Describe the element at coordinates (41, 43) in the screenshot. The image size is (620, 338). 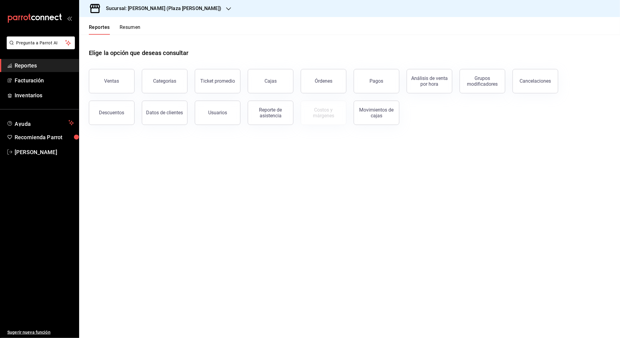
I see `button: Pregunta a Parrot AI` at that location.